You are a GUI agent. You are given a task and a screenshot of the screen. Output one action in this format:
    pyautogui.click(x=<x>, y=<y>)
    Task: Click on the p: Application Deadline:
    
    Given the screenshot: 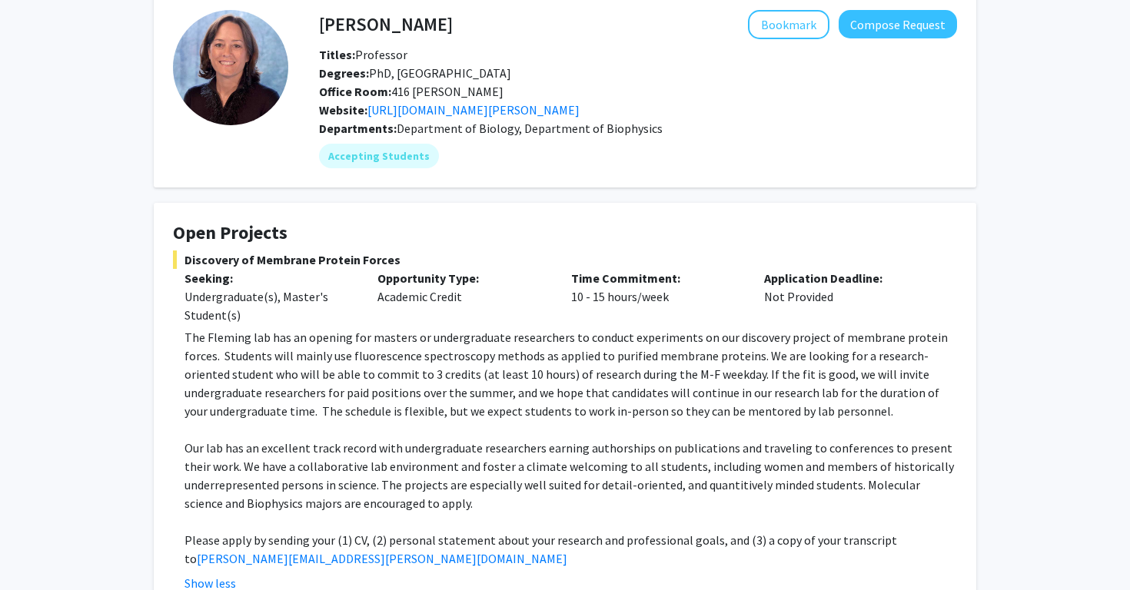 What is the action you would take?
    pyautogui.click(x=848, y=278)
    